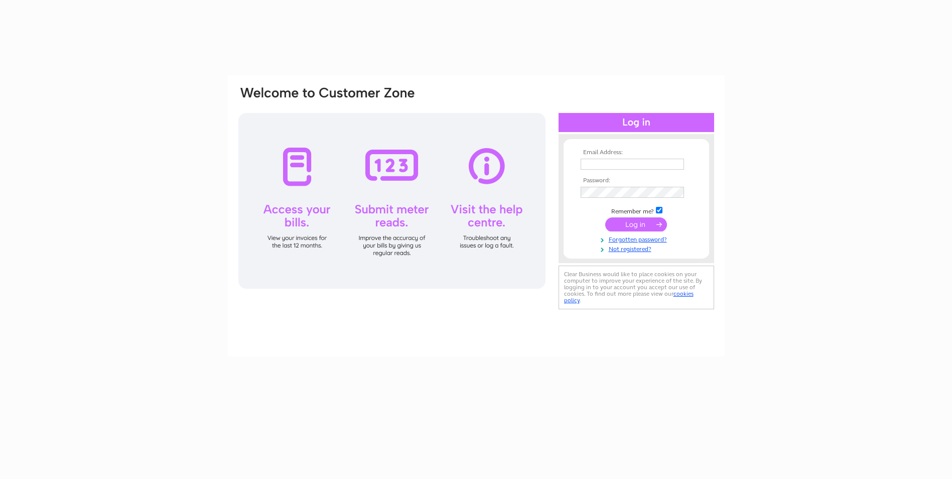  I want to click on th: Email Address:, so click(636, 153).